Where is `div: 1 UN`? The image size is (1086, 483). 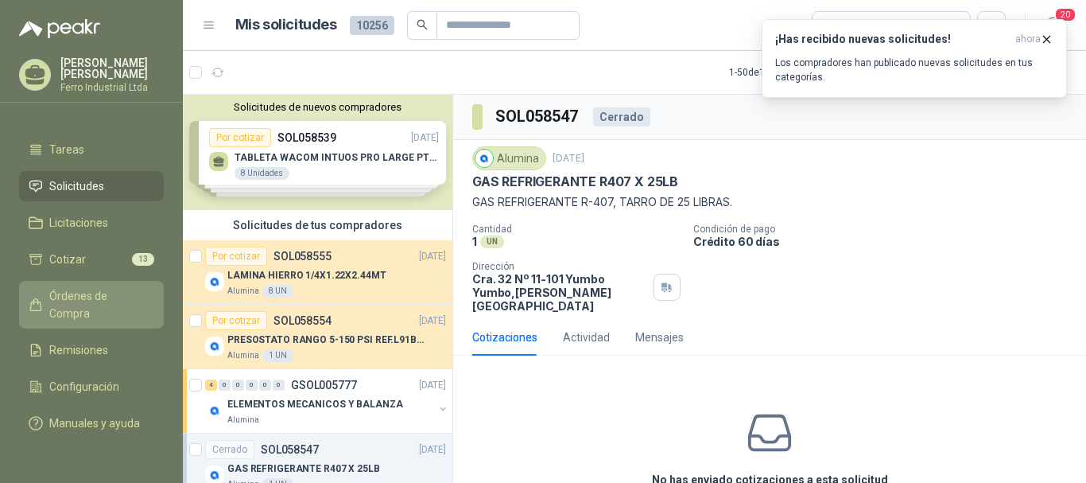
div: 1 UN is located at coordinates (278, 355).